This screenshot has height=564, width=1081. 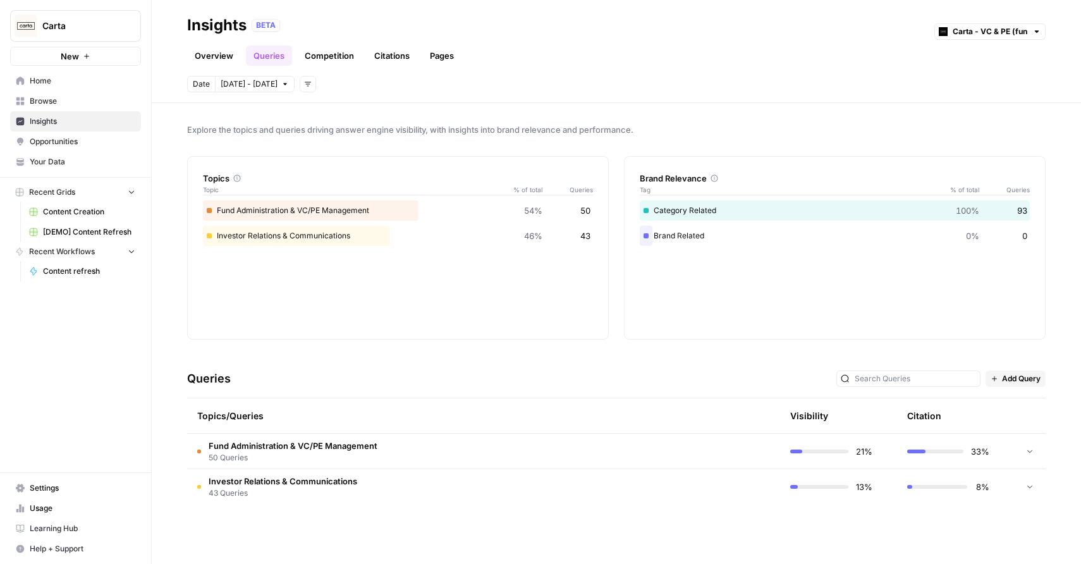 What do you see at coordinates (585, 210) in the screenshot?
I see `span: 50` at bounding box center [585, 210].